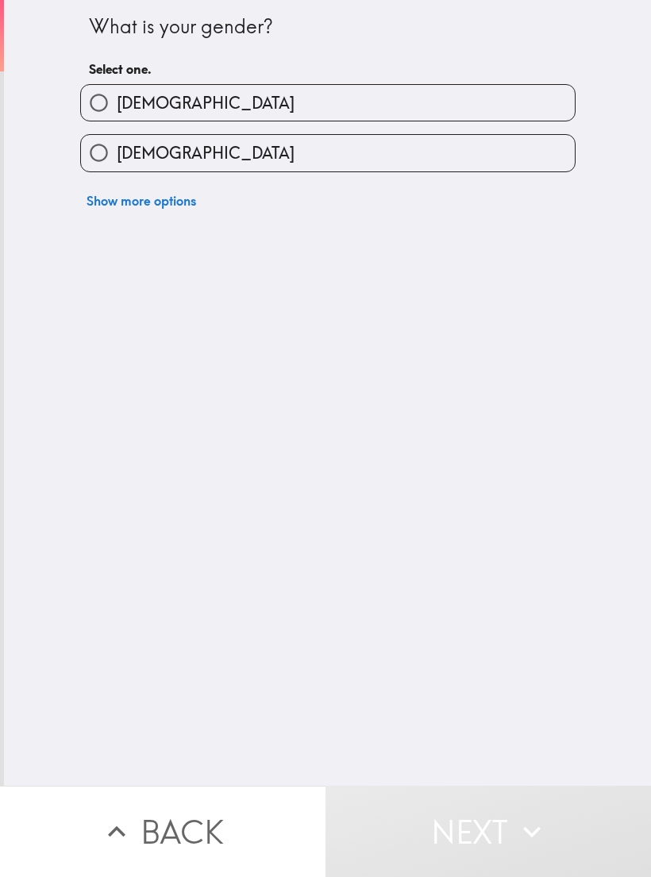 The width and height of the screenshot is (651, 877). I want to click on button: Show more options, so click(141, 201).